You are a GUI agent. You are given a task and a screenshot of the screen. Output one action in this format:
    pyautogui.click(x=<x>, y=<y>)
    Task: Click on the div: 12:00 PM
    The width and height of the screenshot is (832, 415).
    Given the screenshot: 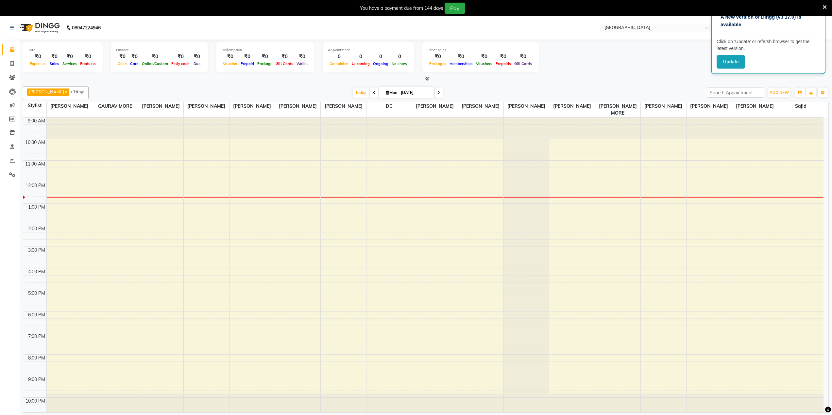 What is the action you would take?
    pyautogui.click(x=35, y=186)
    